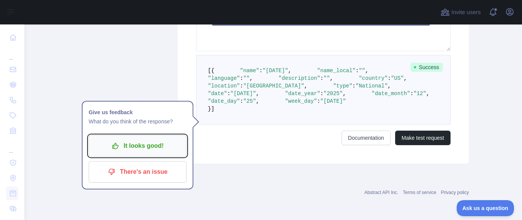 The width and height of the screenshot is (522, 220). What do you see at coordinates (397, 78) in the screenshot?
I see `span: "US"` at bounding box center [397, 78].